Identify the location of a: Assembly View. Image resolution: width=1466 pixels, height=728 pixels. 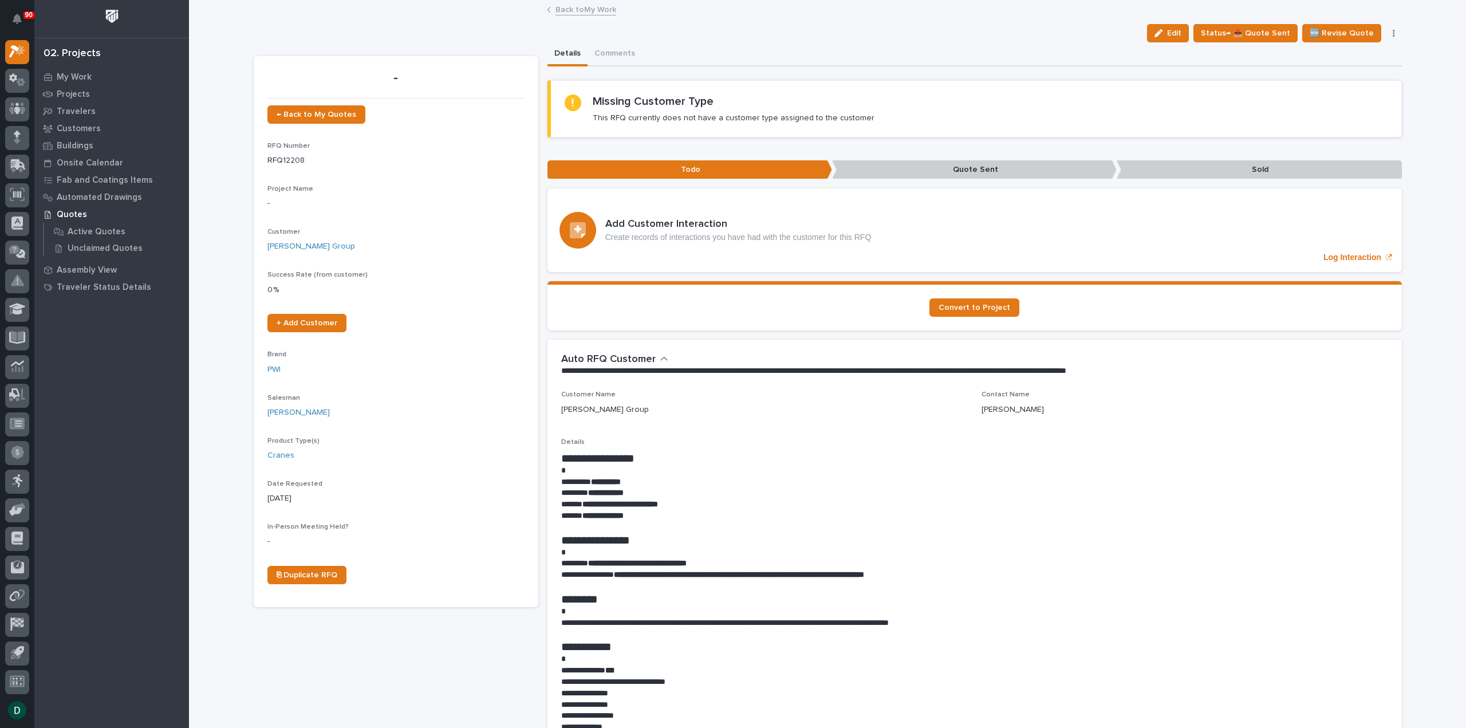
(112, 270).